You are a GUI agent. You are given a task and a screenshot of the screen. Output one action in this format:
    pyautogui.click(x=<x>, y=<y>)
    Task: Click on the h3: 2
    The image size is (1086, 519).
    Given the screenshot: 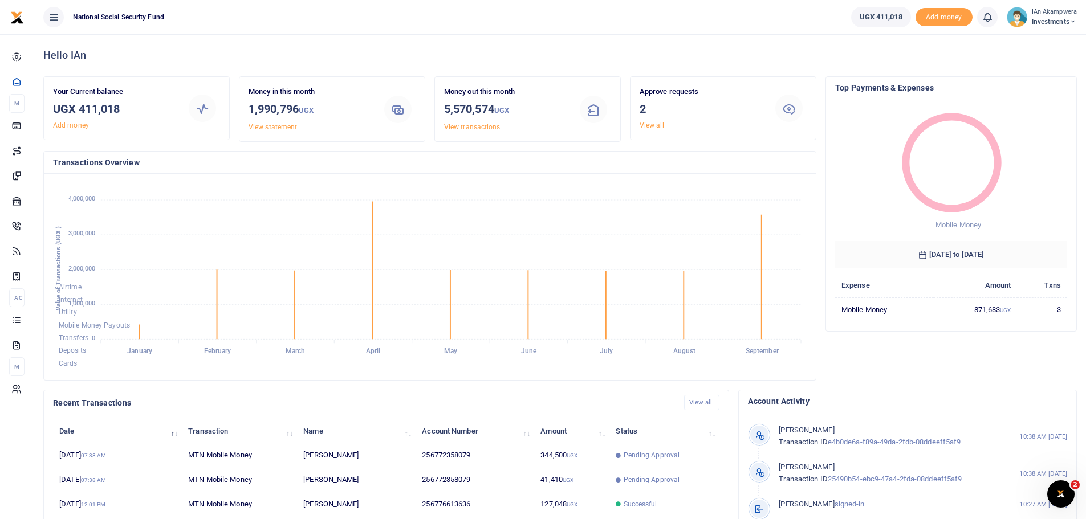 What is the action you would take?
    pyautogui.click(x=701, y=109)
    